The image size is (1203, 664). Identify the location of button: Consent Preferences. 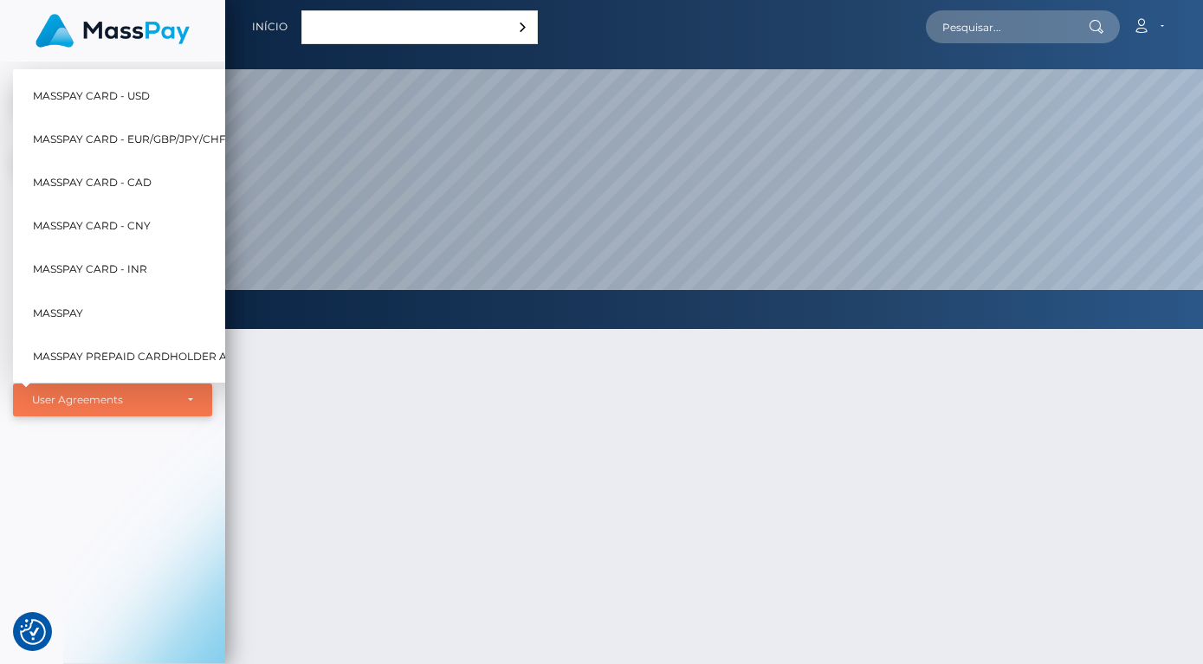
(33, 632).